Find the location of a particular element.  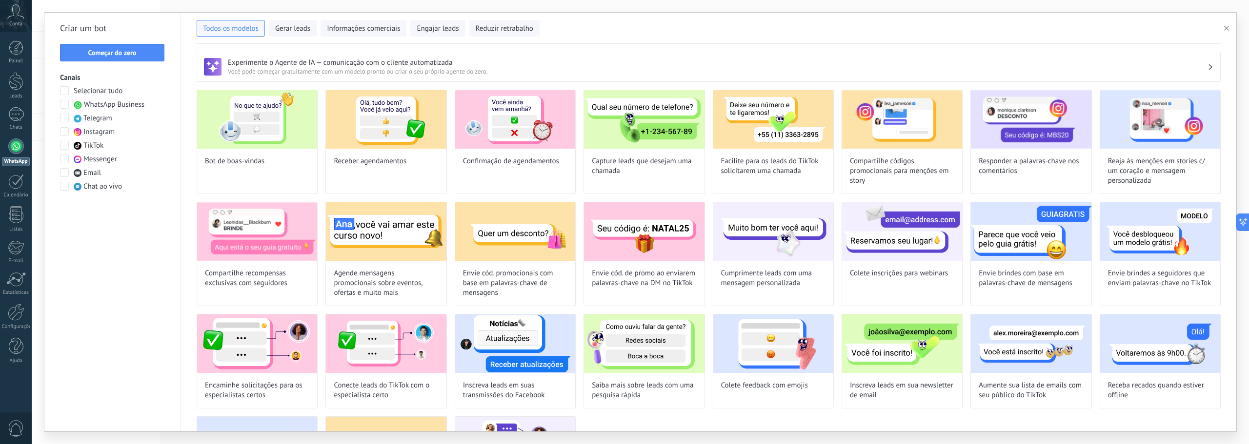

span: Telegram is located at coordinates (98, 119).